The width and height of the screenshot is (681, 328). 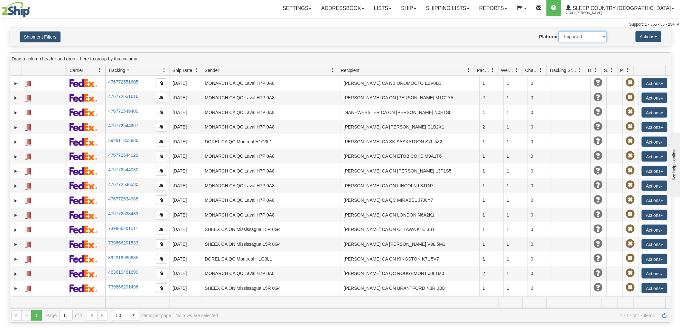 I want to click on span: Delivery Status, so click(x=590, y=70).